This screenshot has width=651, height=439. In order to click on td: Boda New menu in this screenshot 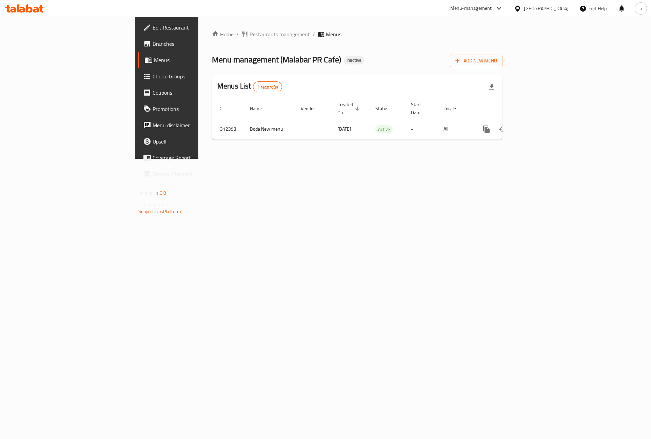, I will do `click(270, 129)`.